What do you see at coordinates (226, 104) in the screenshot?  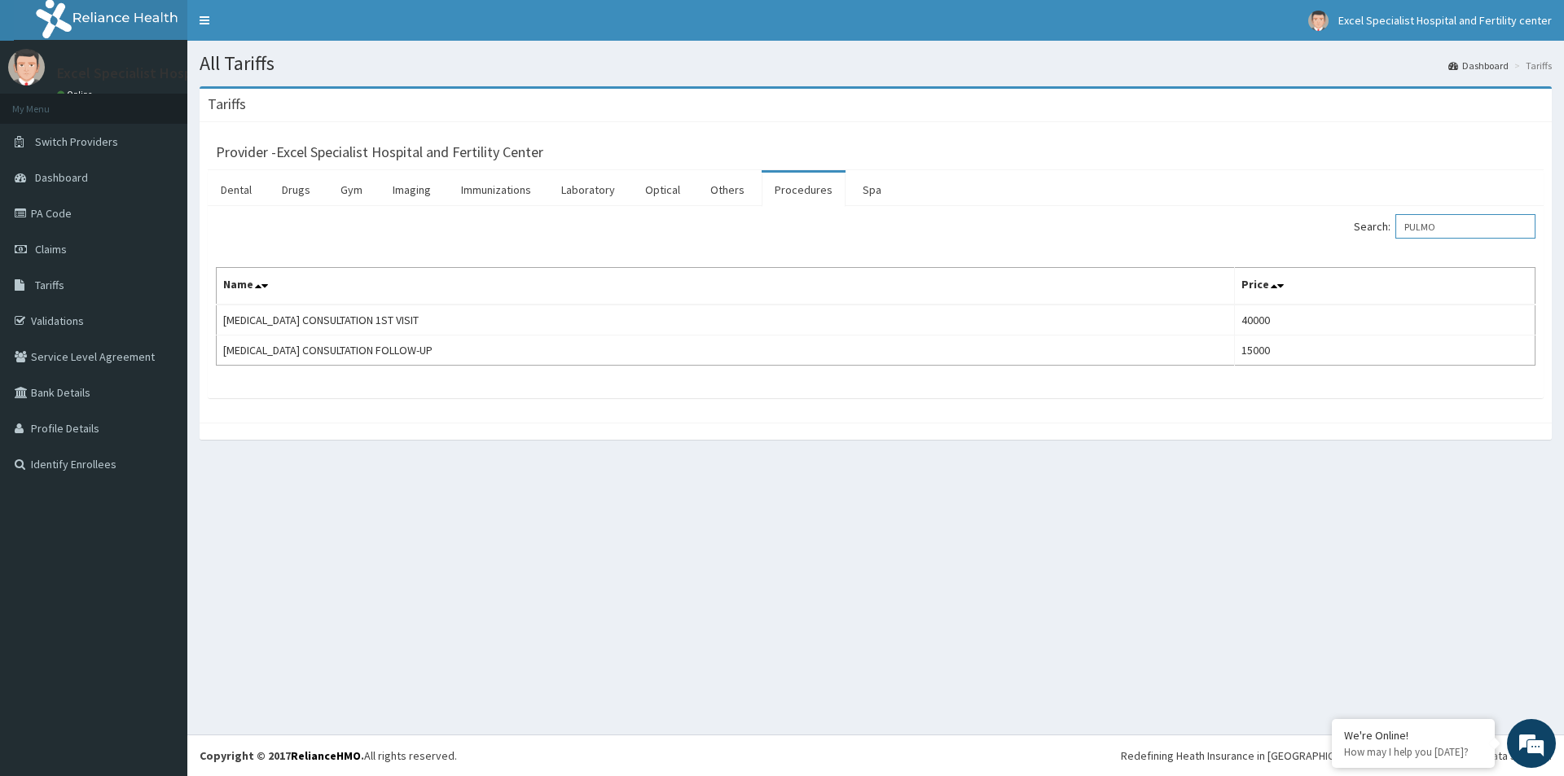 I see `h3: Tariffs` at bounding box center [226, 104].